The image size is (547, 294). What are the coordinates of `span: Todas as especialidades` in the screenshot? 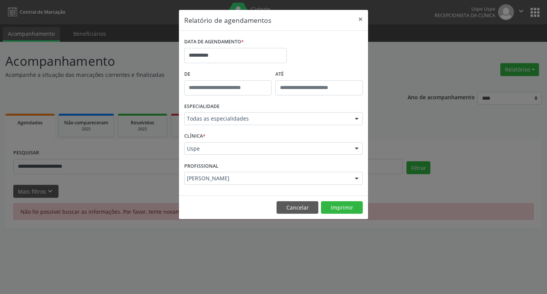 It's located at (267, 119).